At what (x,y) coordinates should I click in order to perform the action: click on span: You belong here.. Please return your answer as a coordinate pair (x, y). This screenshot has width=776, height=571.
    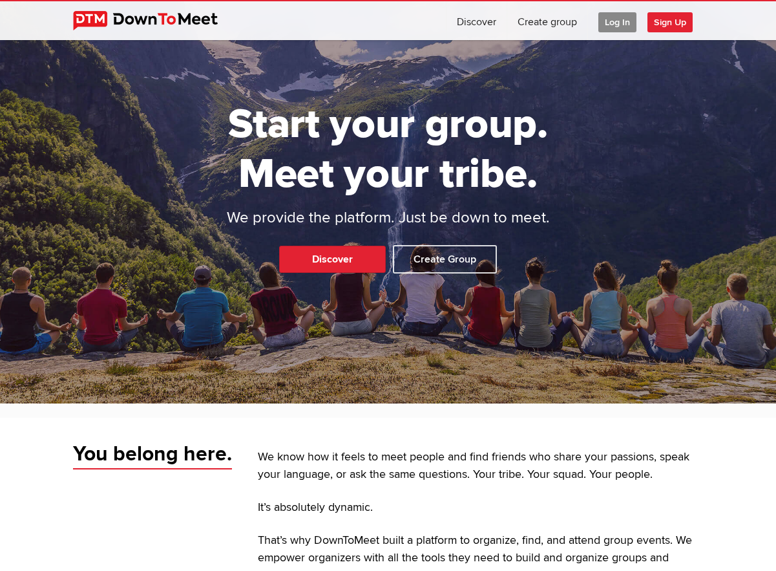
    Looking at the image, I should click on (153, 455).